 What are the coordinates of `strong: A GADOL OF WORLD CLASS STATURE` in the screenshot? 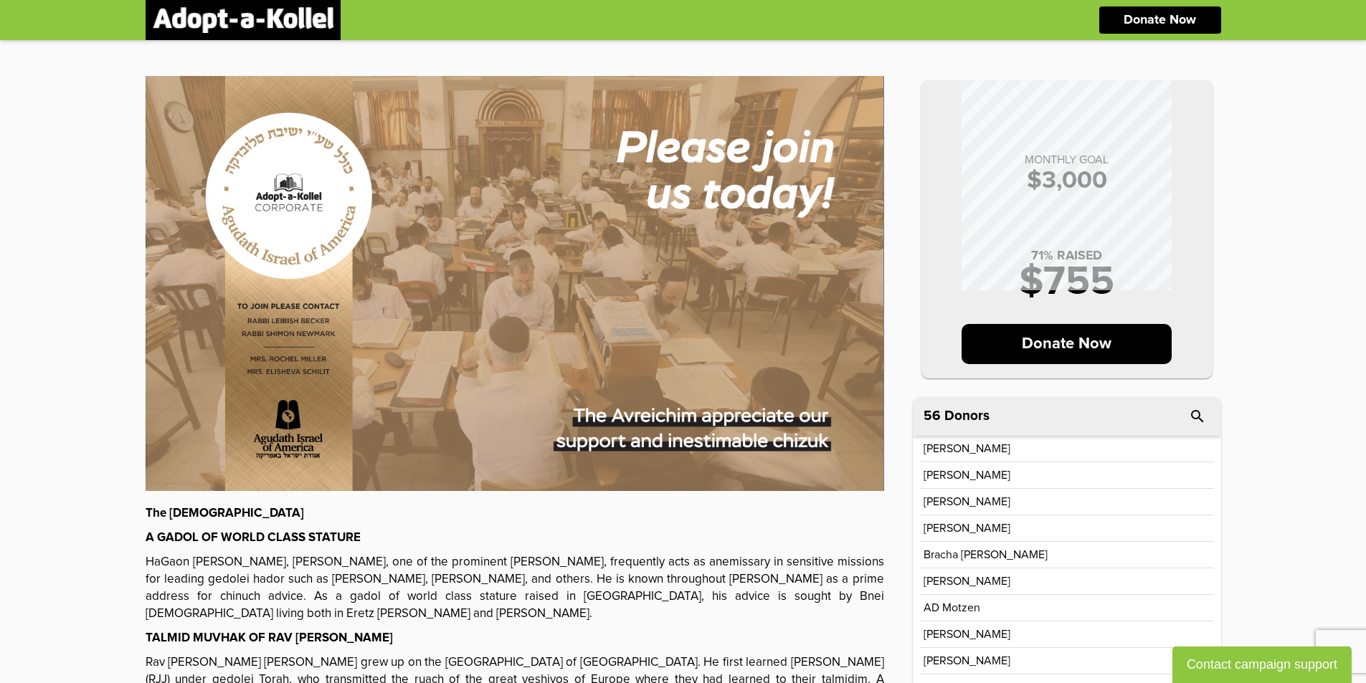 It's located at (253, 538).